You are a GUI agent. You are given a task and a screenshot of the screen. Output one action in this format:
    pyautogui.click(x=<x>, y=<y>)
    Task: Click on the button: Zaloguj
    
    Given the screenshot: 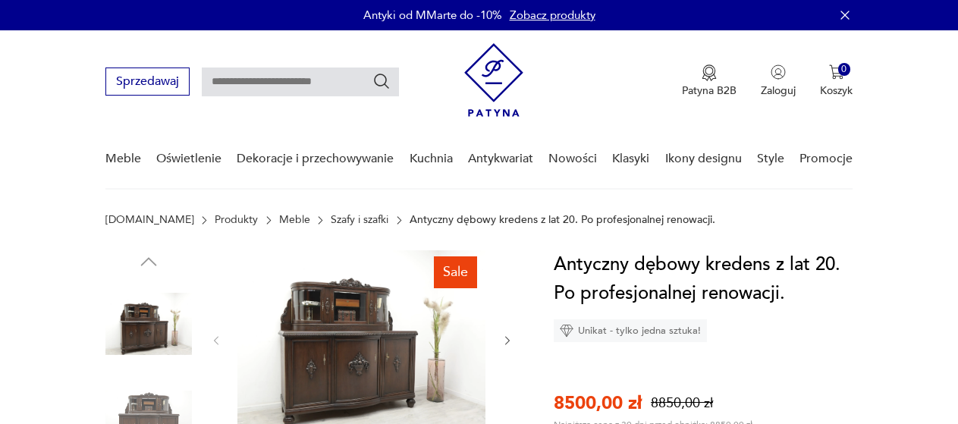 What is the action you would take?
    pyautogui.click(x=778, y=81)
    